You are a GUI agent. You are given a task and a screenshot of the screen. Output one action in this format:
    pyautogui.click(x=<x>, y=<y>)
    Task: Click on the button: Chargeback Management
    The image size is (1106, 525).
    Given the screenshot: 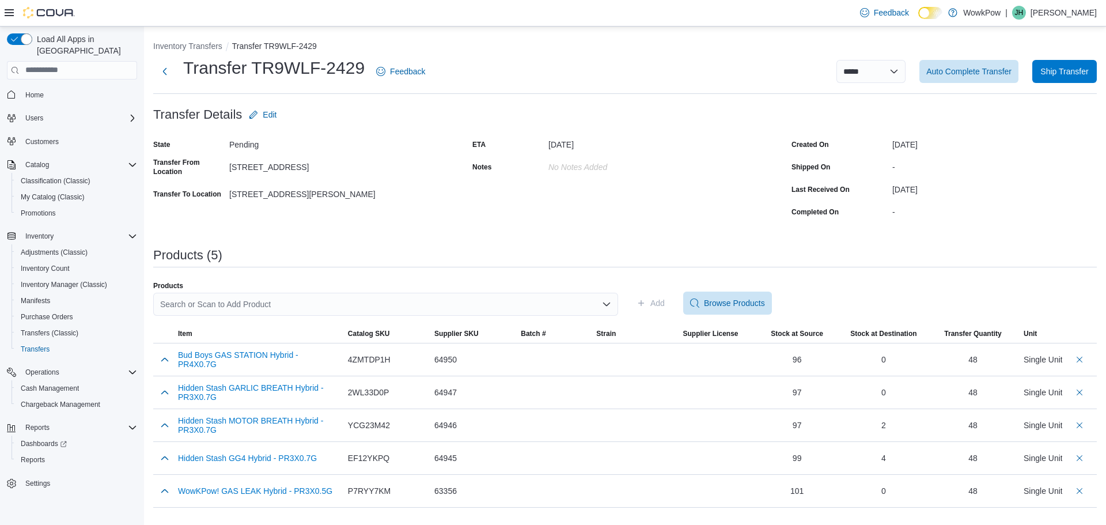 What is the action you would take?
    pyautogui.click(x=77, y=404)
    